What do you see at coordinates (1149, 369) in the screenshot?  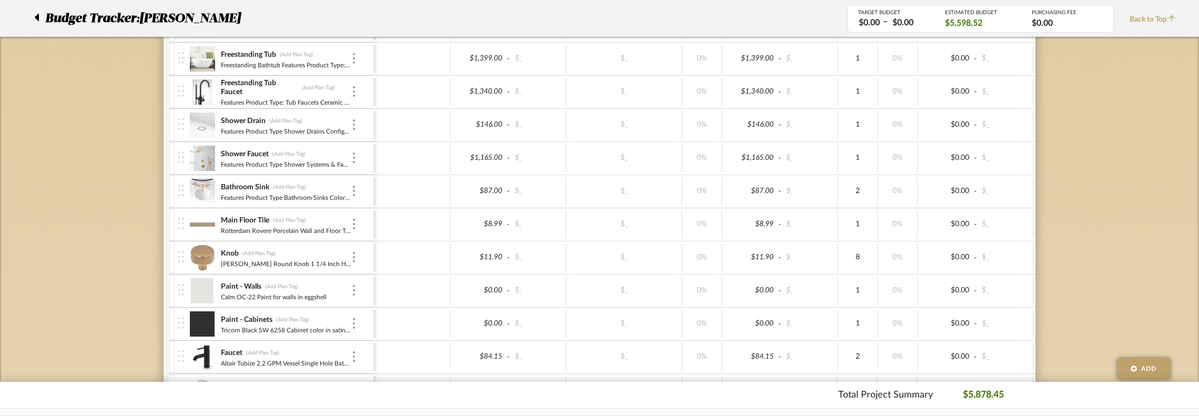 I see `span: Add` at bounding box center [1149, 369].